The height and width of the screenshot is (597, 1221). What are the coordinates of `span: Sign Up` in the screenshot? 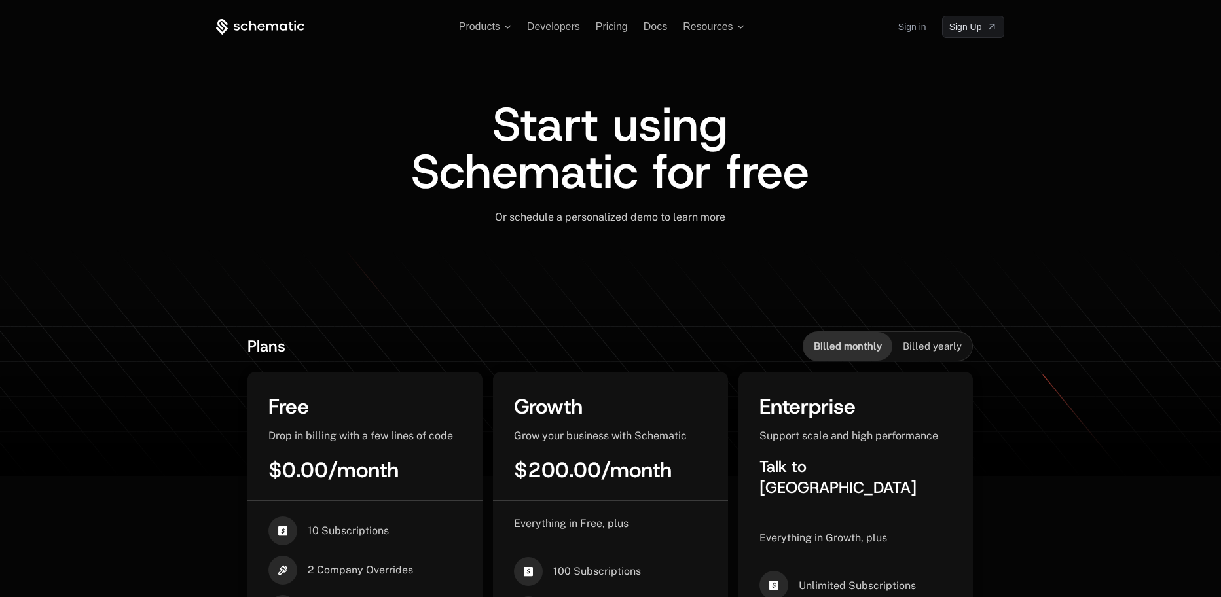 It's located at (966, 27).